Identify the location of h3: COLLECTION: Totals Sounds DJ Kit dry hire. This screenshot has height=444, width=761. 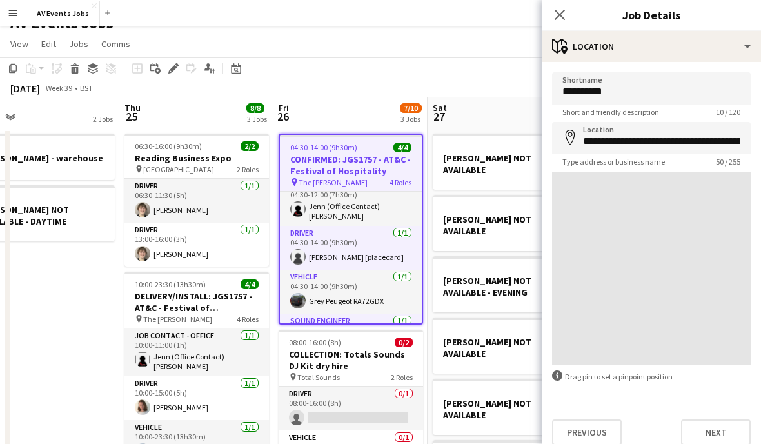
(351, 360).